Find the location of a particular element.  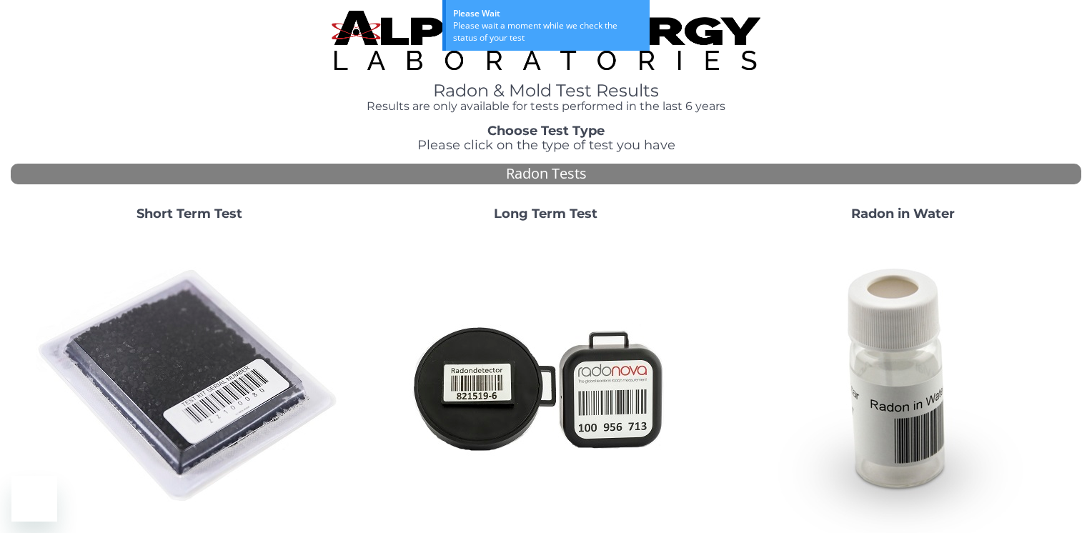

img: TightCrop.jpg is located at coordinates (545, 40).